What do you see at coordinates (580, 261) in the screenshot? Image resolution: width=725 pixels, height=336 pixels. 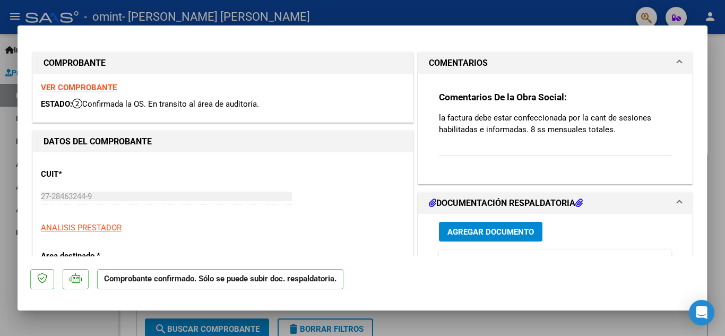 I see `datatable-header-cell: Usuario` at bounding box center [580, 261].